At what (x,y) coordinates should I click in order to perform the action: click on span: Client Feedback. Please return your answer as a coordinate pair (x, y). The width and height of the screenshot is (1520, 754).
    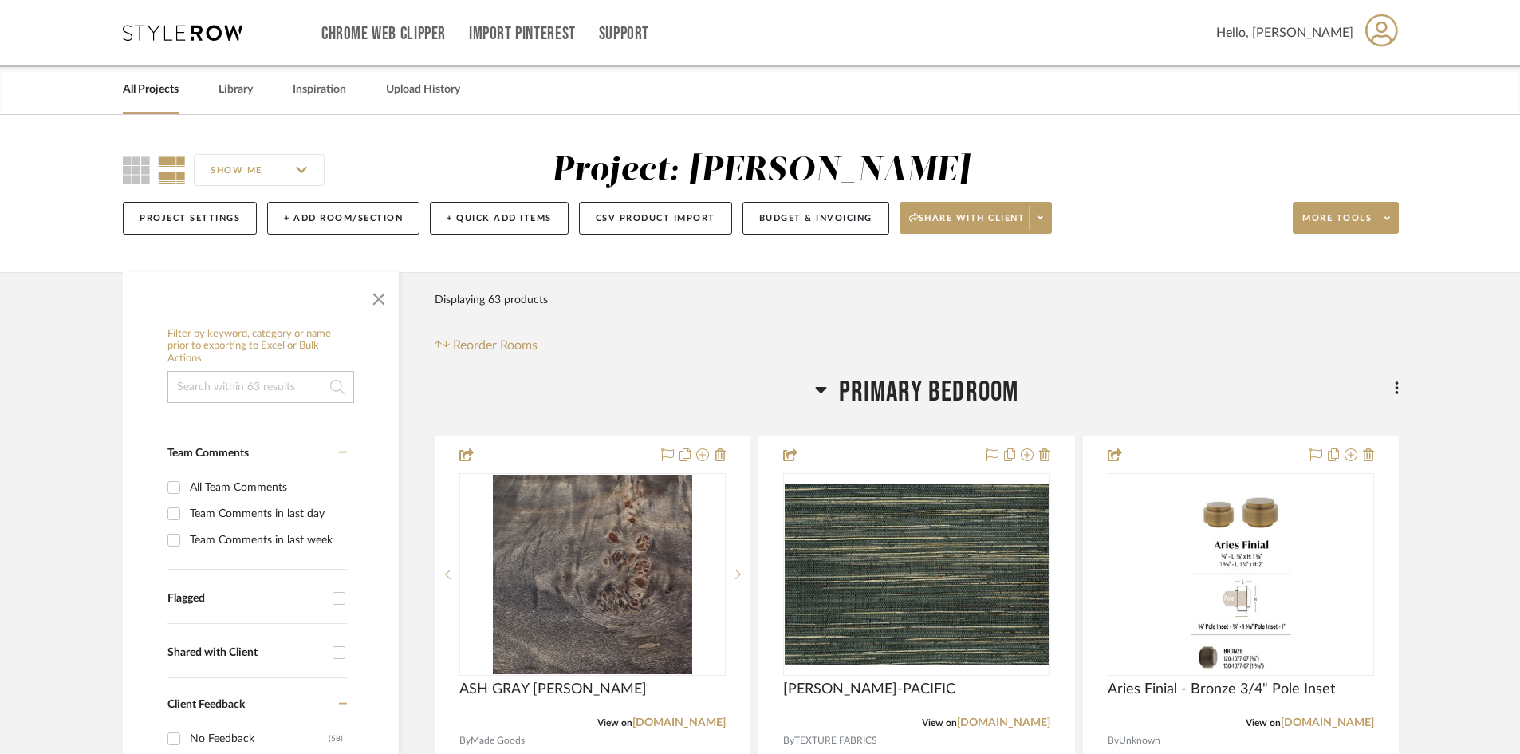
    Looking at the image, I should click on (206, 704).